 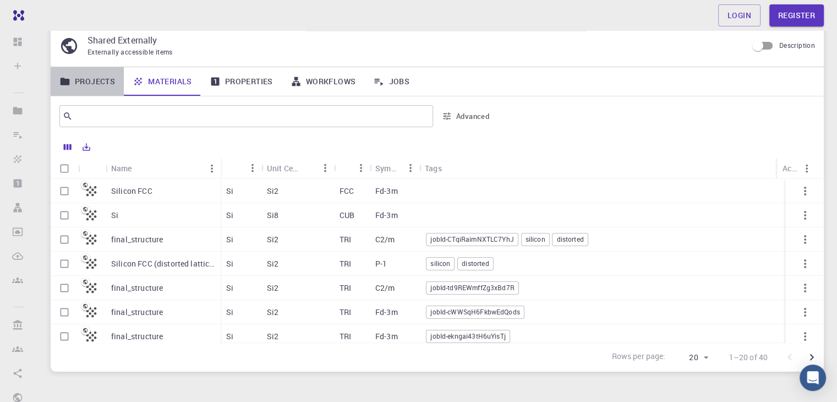 What do you see at coordinates (92, 168) in the screenshot?
I see `div: Icon` at bounding box center [92, 168].